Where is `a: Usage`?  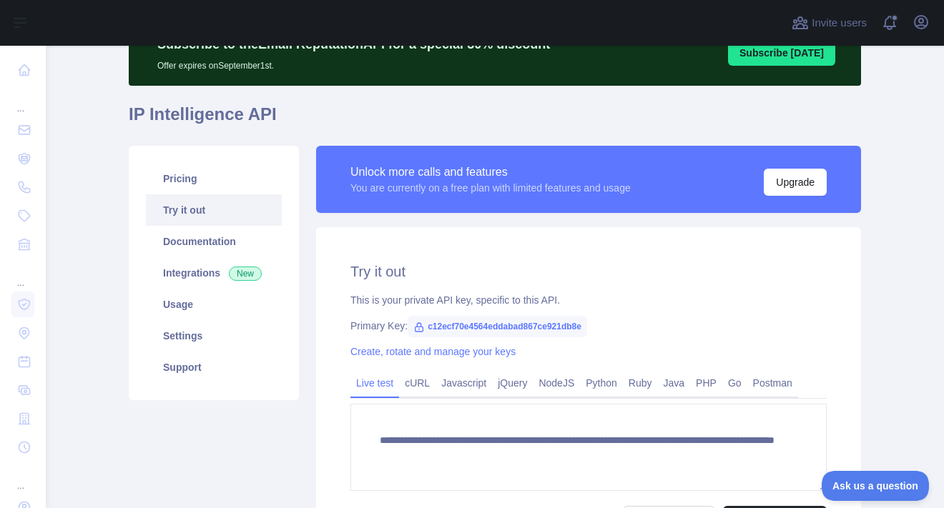 a: Usage is located at coordinates (214, 305).